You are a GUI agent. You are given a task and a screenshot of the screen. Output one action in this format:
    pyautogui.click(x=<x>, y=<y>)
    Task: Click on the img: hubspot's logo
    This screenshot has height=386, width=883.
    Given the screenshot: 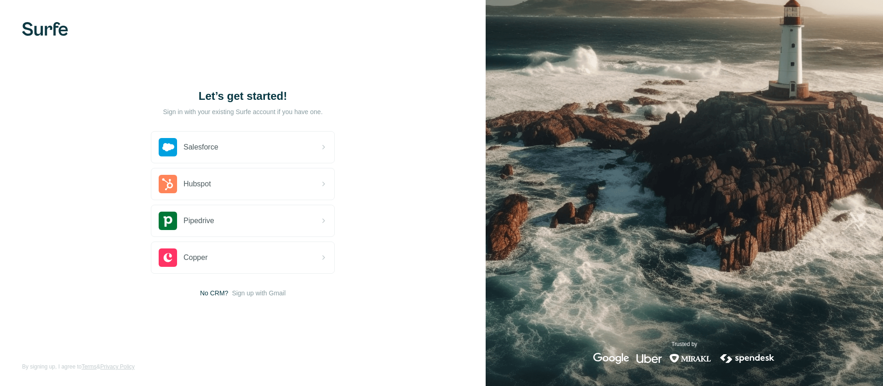 What is the action you would take?
    pyautogui.click(x=168, y=184)
    